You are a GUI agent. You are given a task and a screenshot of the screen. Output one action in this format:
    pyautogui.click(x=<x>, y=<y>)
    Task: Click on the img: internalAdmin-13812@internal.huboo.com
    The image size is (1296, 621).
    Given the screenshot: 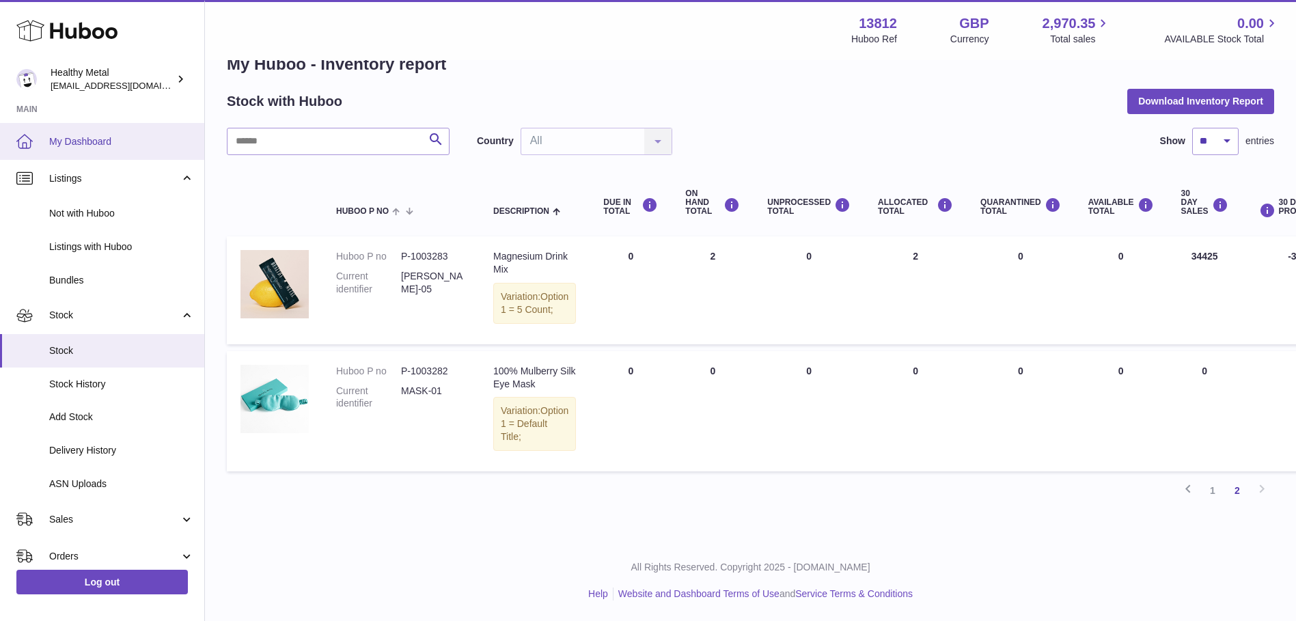 What is the action you would take?
    pyautogui.click(x=27, y=79)
    